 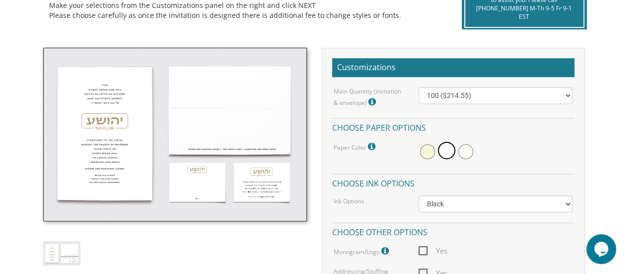 I want to click on span: Yes, so click(x=433, y=250).